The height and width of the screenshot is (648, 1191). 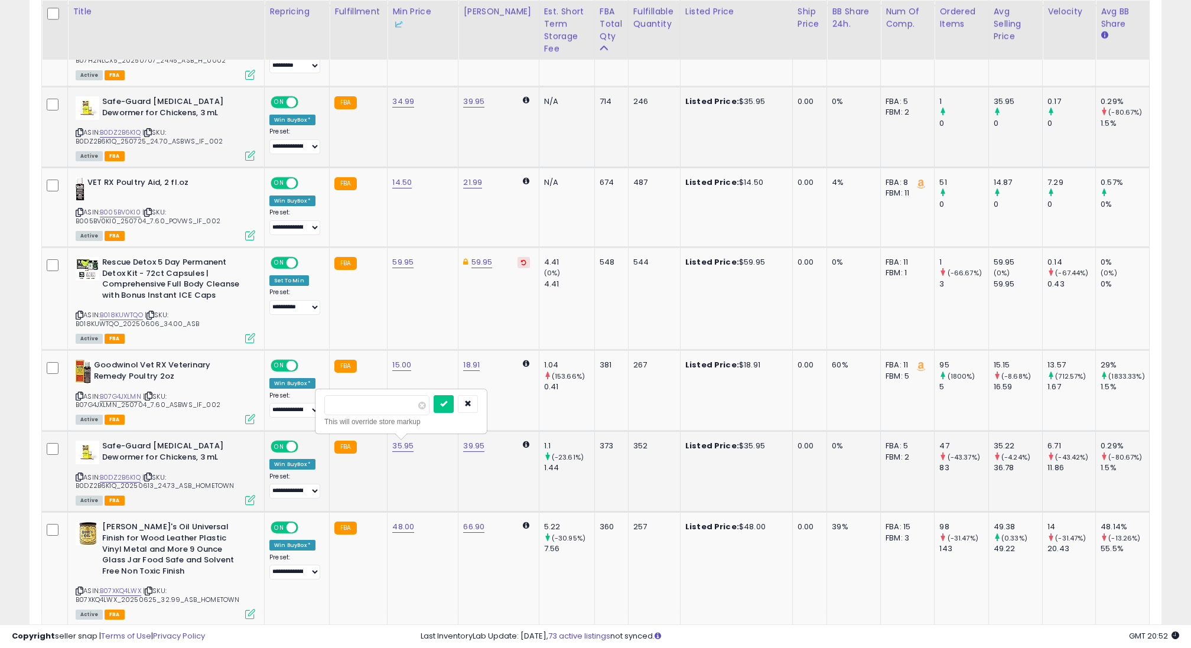 I want to click on img: 41CyH4FE1GL._SL40_.jpg, so click(x=80, y=189).